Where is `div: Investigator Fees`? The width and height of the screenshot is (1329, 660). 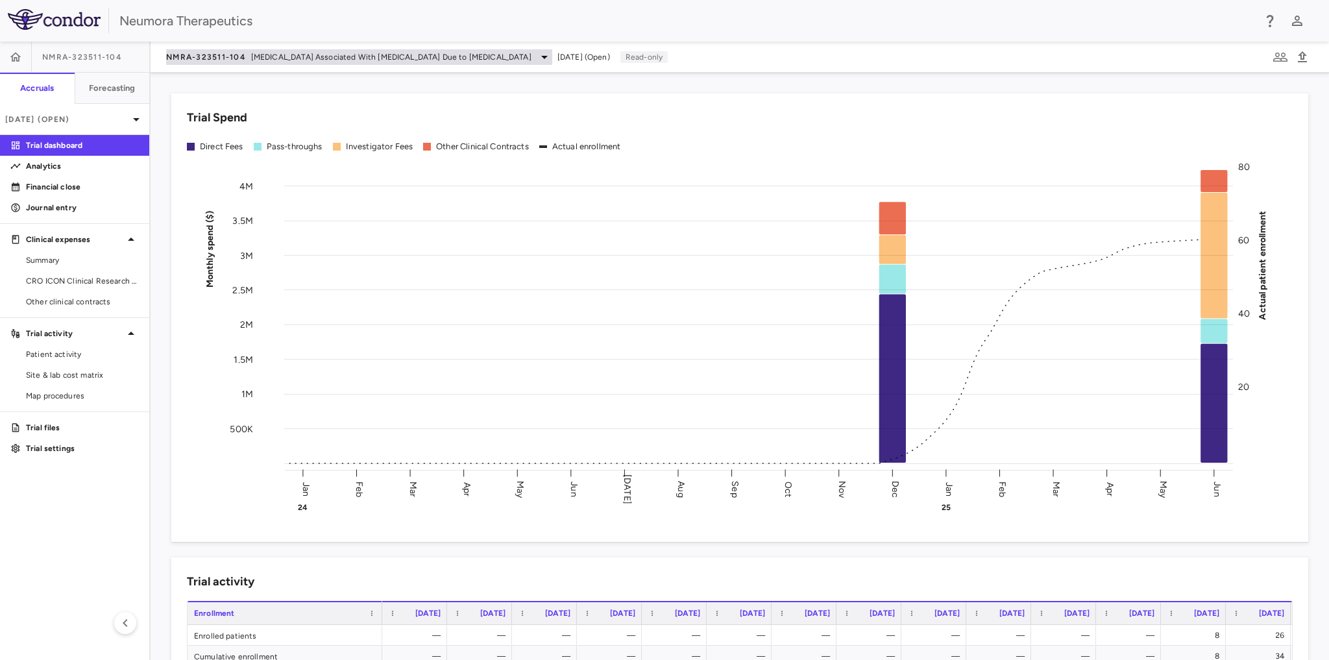 div: Investigator Fees is located at coordinates (380, 147).